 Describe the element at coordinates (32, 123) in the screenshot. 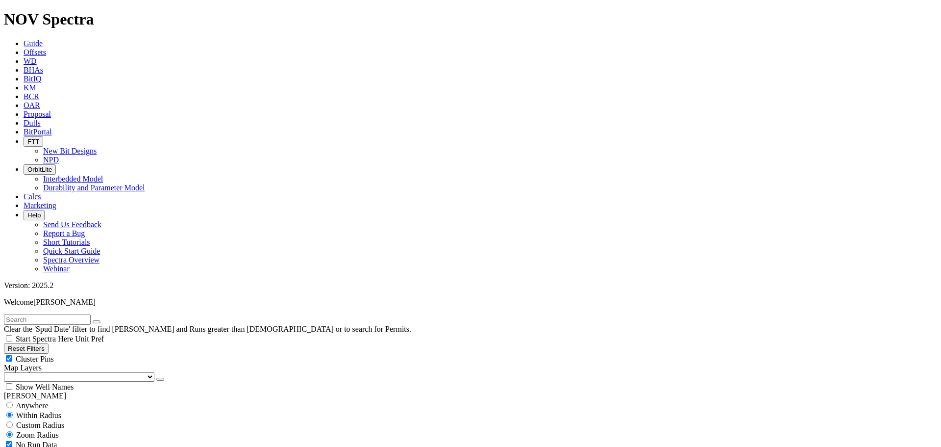

I see `a: Dulls` at that location.